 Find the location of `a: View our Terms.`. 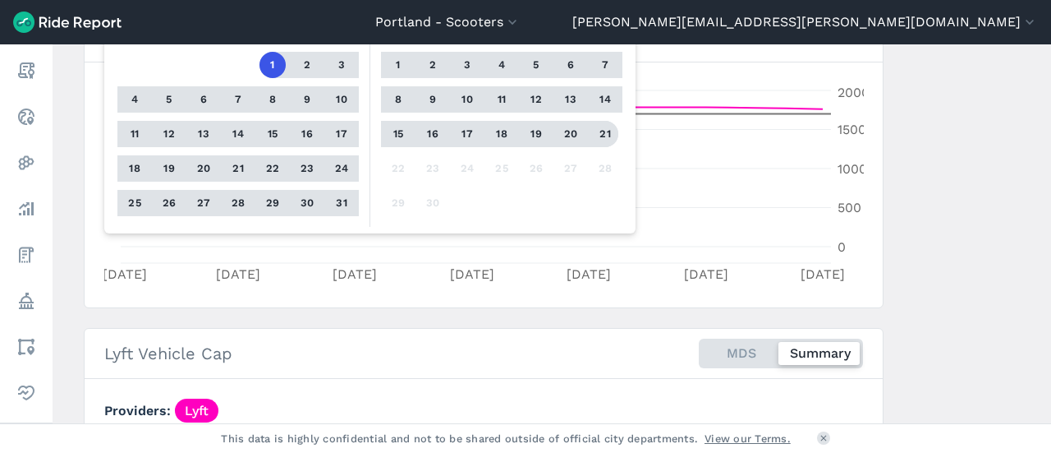

a: View our Terms. is located at coordinates (747, 438).